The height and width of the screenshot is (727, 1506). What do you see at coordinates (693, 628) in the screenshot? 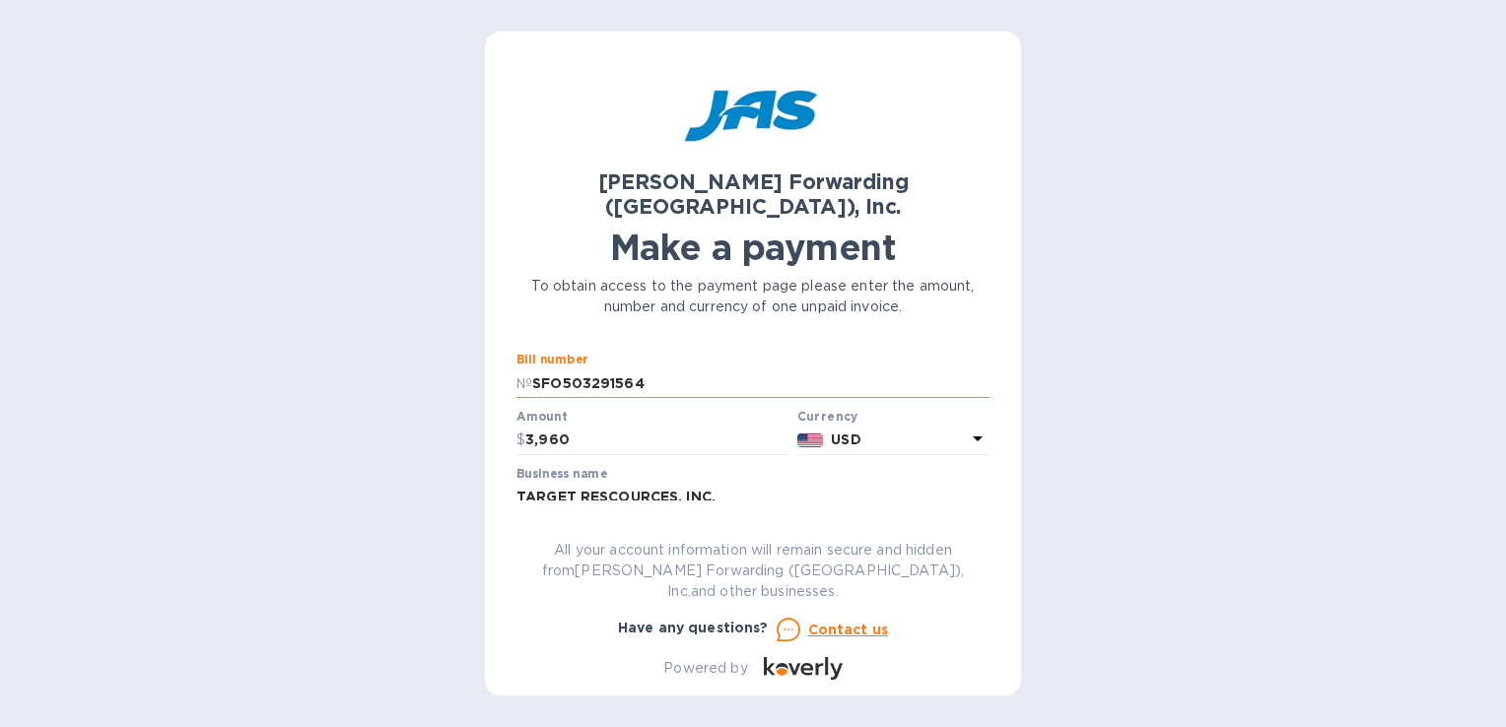
I see `b: Have any questions?` at bounding box center [693, 628].